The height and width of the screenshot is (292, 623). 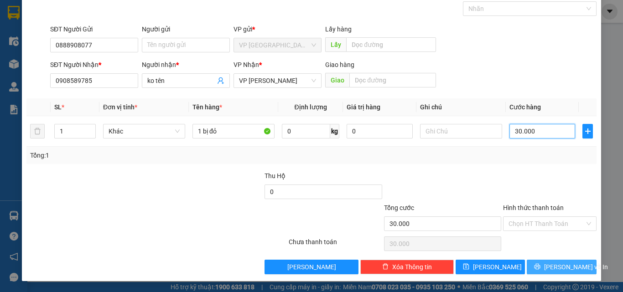 I want to click on input: VD: Bàn, Ghế, so click(x=233, y=131).